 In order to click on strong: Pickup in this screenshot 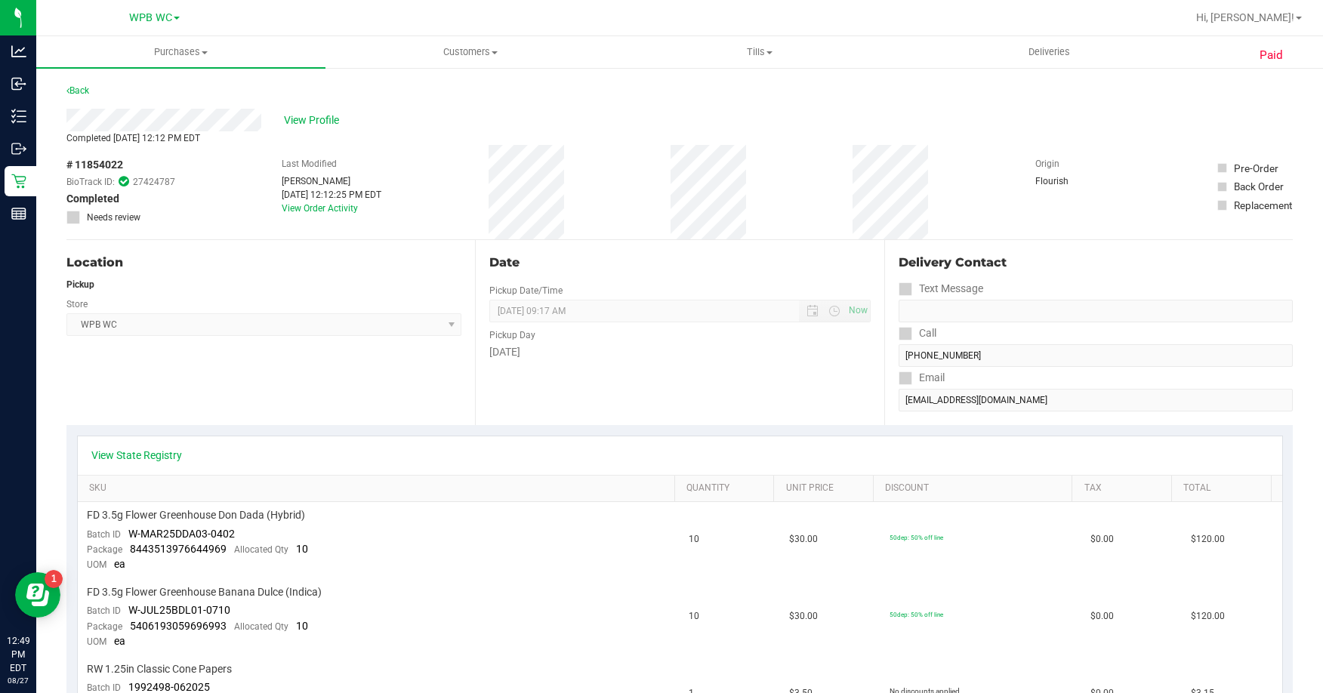, I will do `click(80, 285)`.